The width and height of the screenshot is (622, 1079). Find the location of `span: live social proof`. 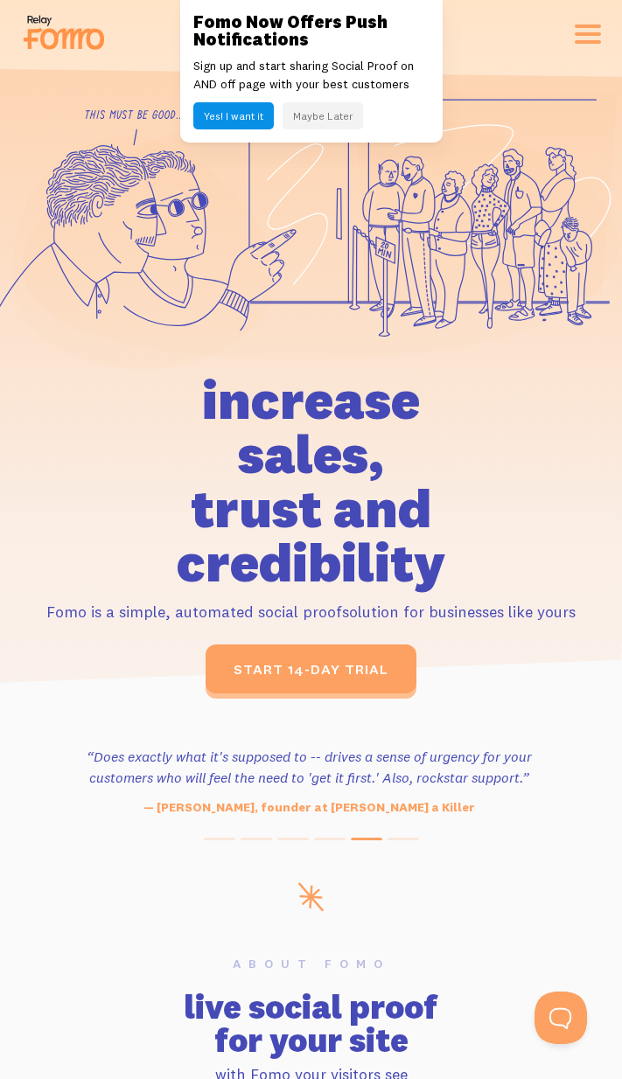

span: live social proof is located at coordinates (310, 1007).